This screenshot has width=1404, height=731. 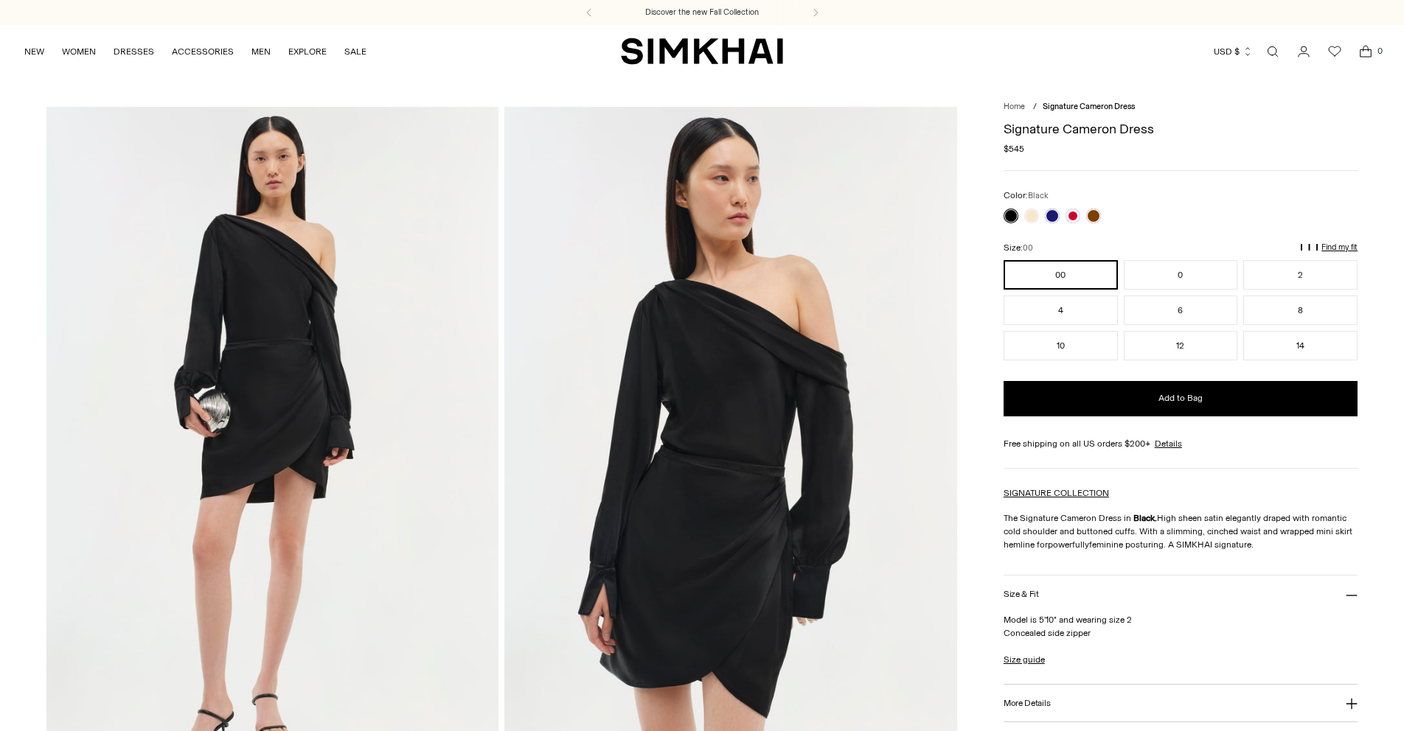 I want to click on a: SIGNATURE COLLECTION, so click(x=1056, y=493).